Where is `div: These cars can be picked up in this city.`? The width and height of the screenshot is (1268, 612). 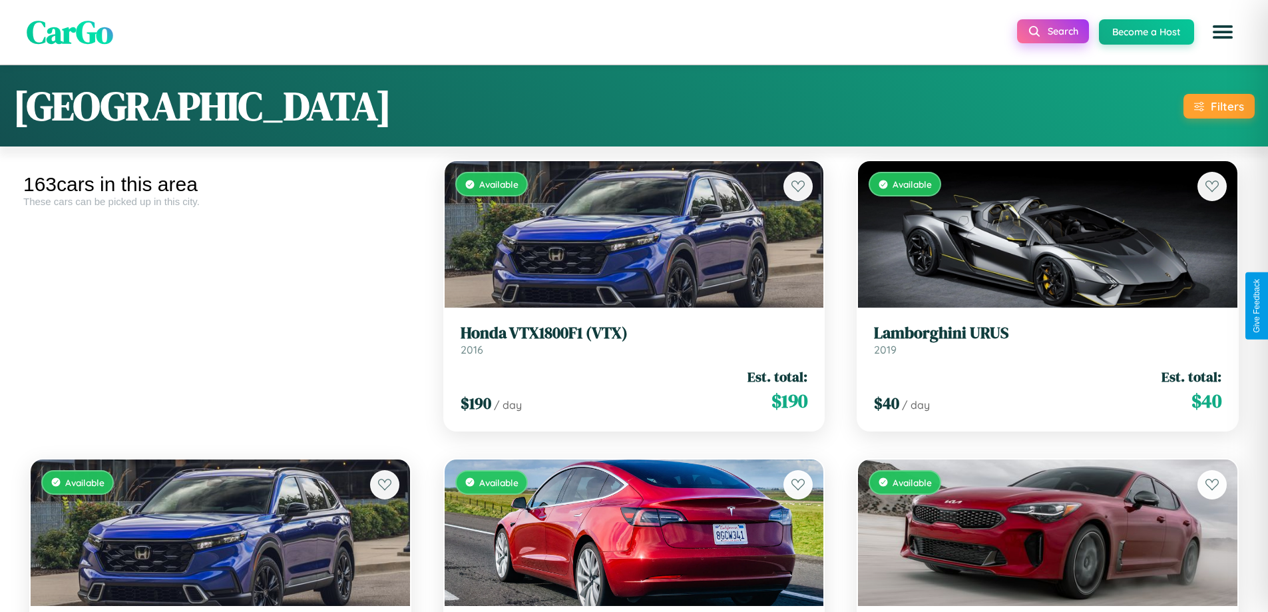 div: These cars can be picked up in this city. is located at coordinates (220, 201).